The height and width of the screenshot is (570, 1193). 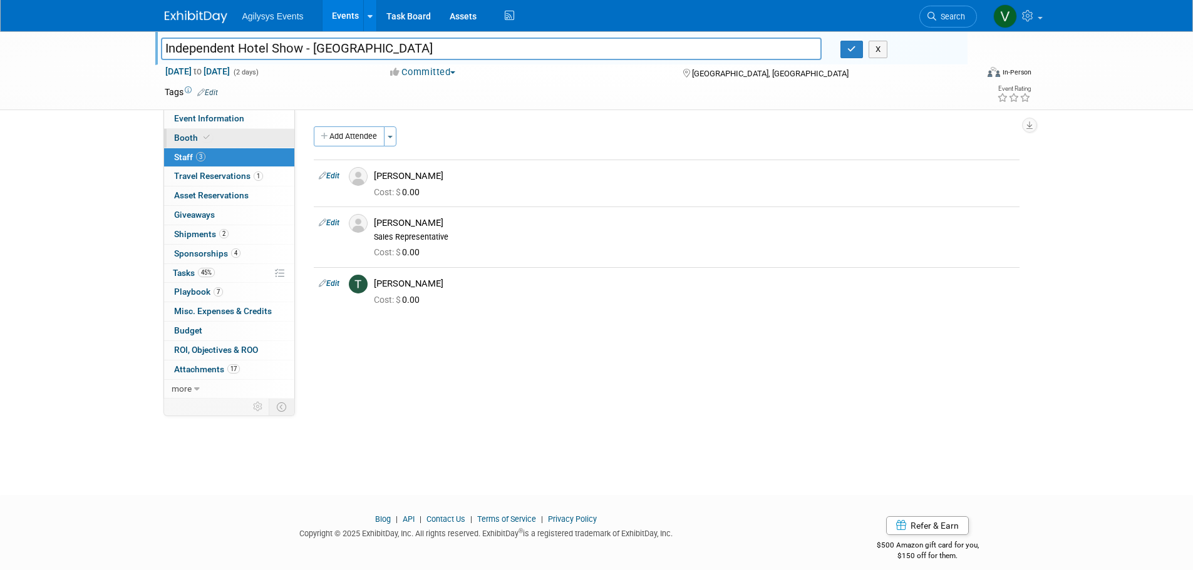 I want to click on span: Agilysys Events, so click(x=273, y=16).